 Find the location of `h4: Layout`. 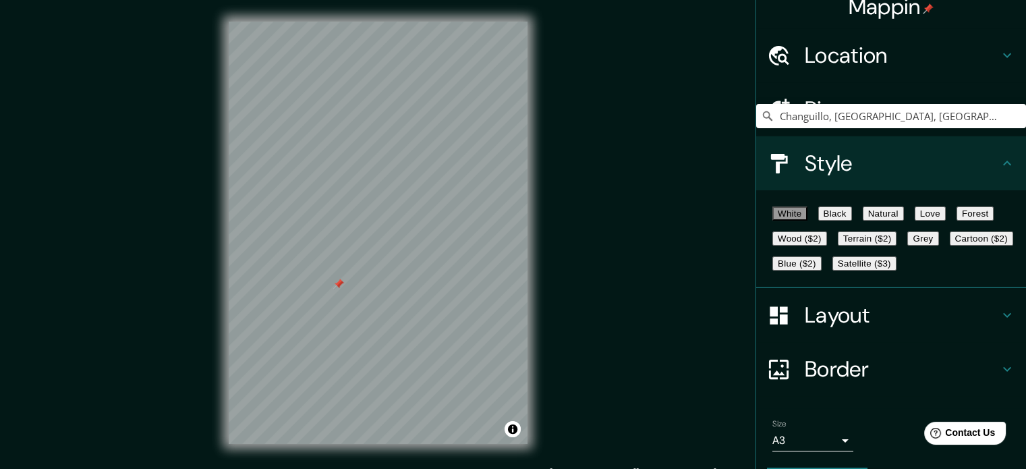

h4: Layout is located at coordinates (902, 315).